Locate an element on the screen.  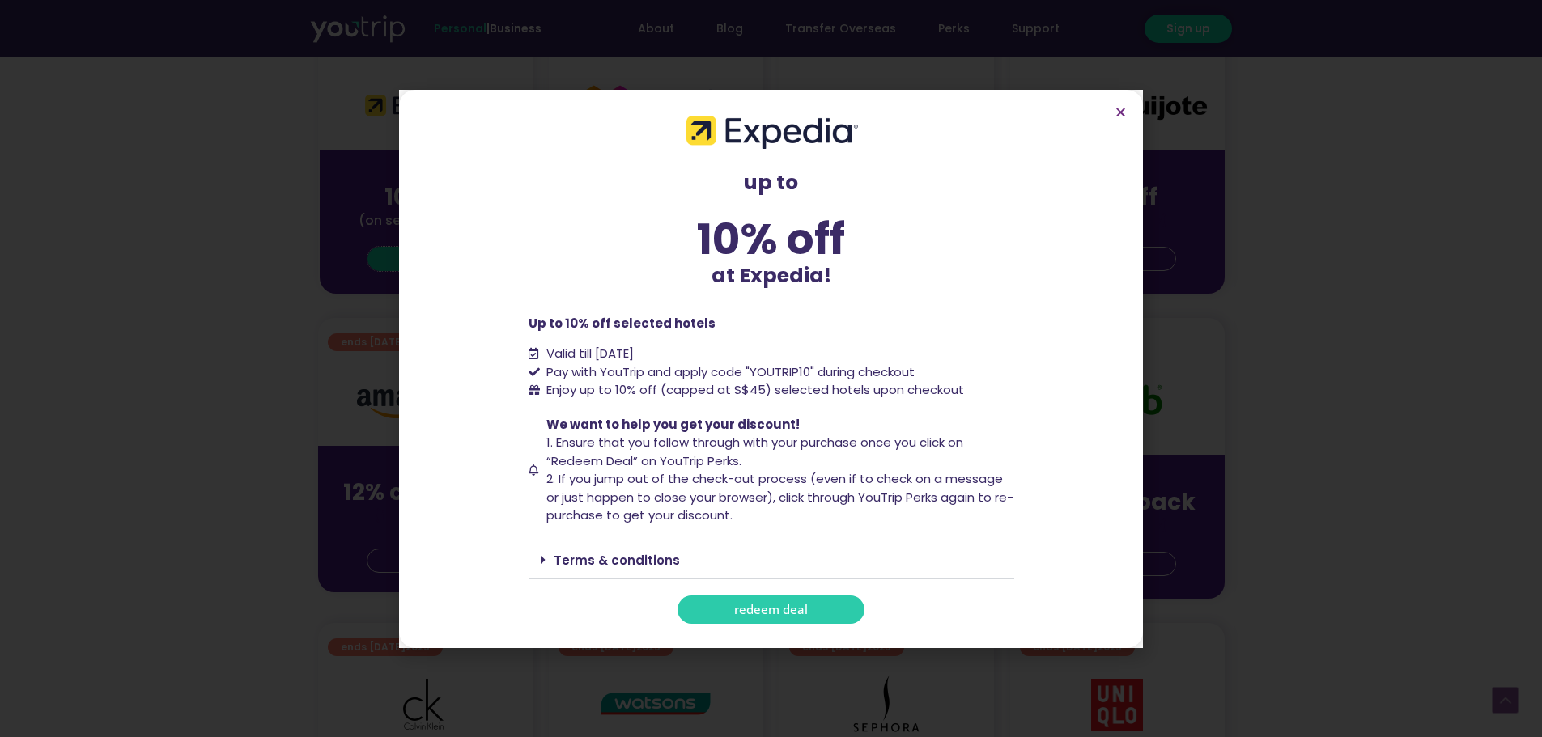
a: redeem deal is located at coordinates (771, 610).